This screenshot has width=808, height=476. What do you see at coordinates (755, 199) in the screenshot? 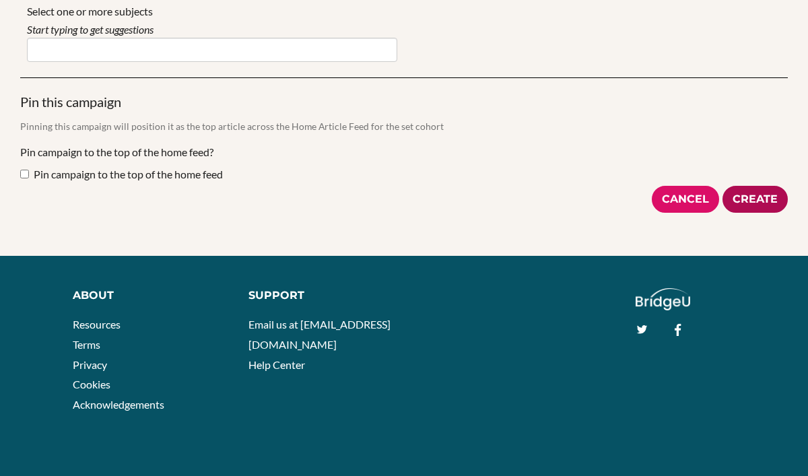
I see `button: Create` at bounding box center [755, 199].